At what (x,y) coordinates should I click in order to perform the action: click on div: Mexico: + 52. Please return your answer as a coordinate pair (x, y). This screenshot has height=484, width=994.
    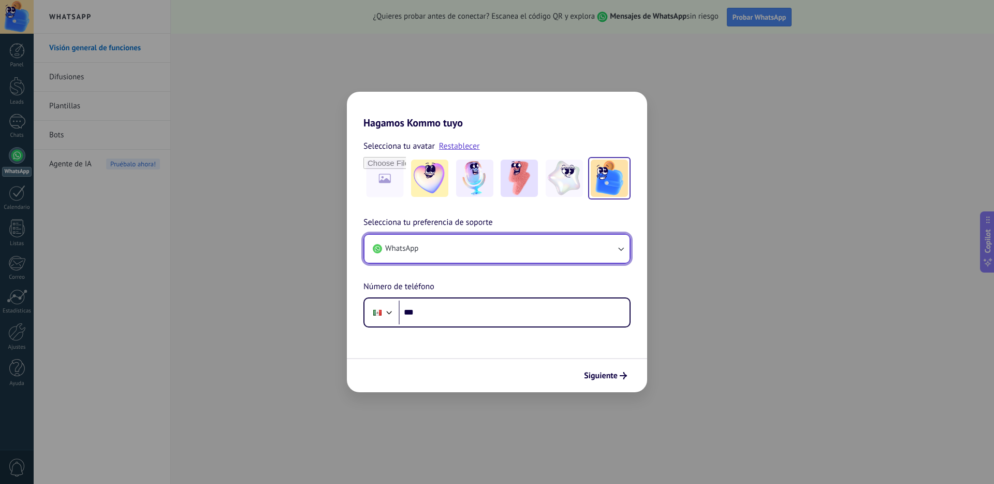
    Looking at the image, I should click on (378, 312).